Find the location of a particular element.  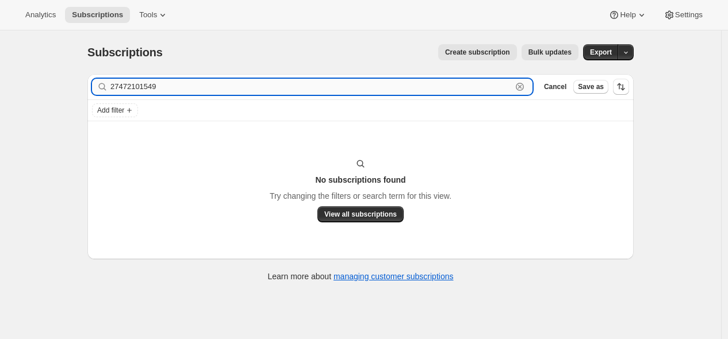

span: Add filter is located at coordinates (110, 110).